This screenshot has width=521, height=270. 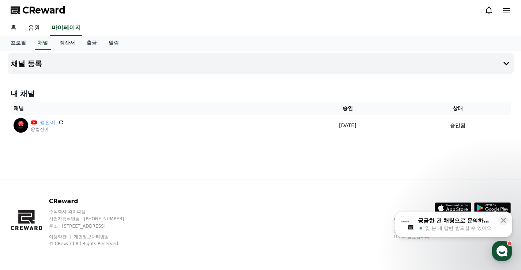 What do you see at coordinates (458, 125) in the screenshot?
I see `p: 승인됨` at bounding box center [458, 125].